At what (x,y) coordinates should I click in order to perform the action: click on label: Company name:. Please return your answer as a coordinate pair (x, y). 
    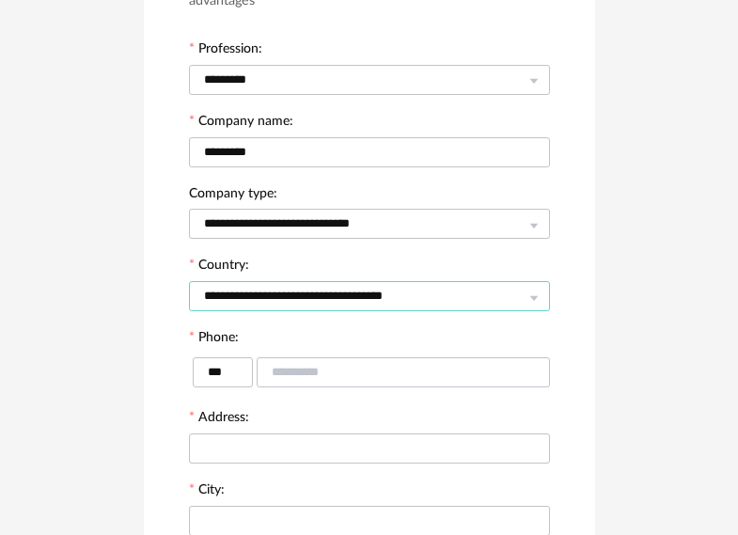
    Looking at the image, I should click on (241, 123).